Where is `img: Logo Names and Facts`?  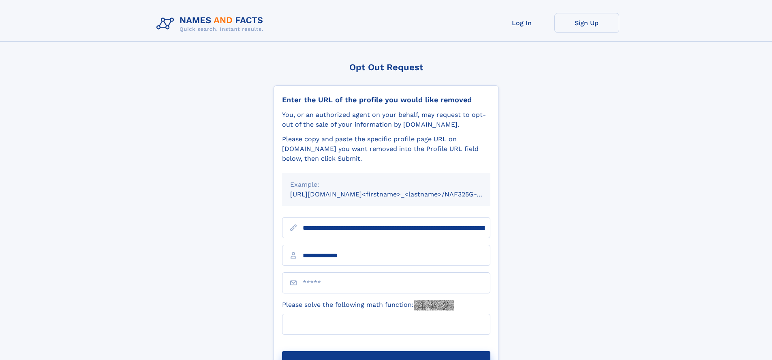
img: Logo Names and Facts is located at coordinates (212, 24).